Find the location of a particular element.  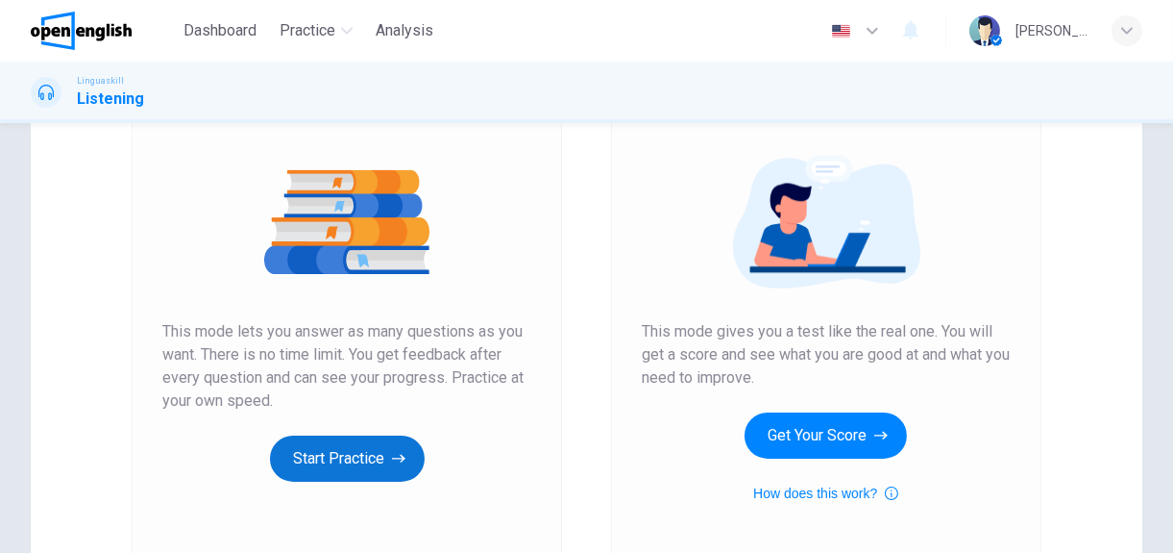

button: Dashboard is located at coordinates (220, 31).